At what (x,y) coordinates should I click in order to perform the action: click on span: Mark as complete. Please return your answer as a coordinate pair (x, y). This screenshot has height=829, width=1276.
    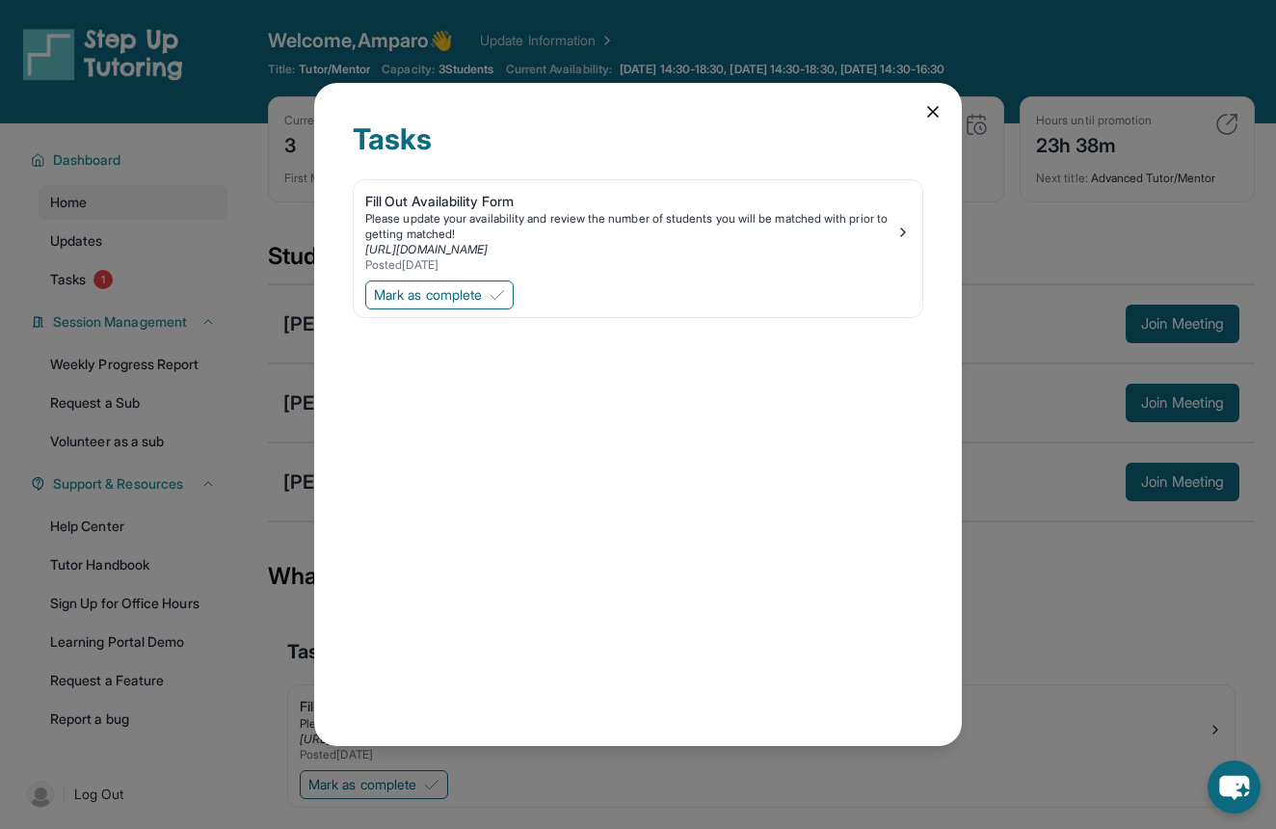
    Looking at the image, I should click on (428, 295).